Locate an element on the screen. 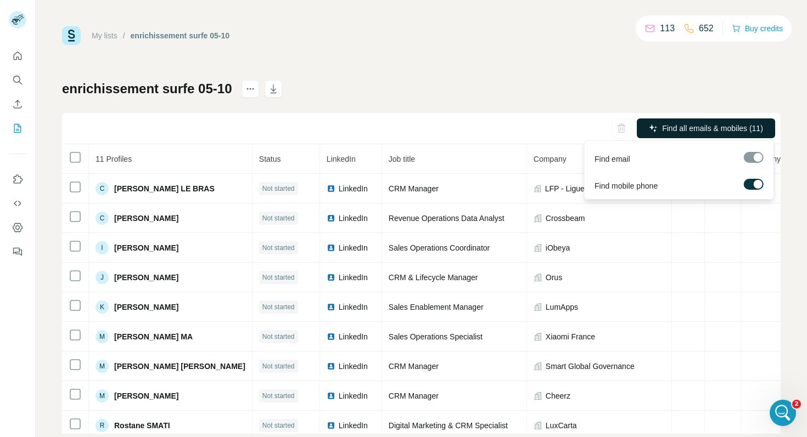  span: Status is located at coordinates (270, 159).